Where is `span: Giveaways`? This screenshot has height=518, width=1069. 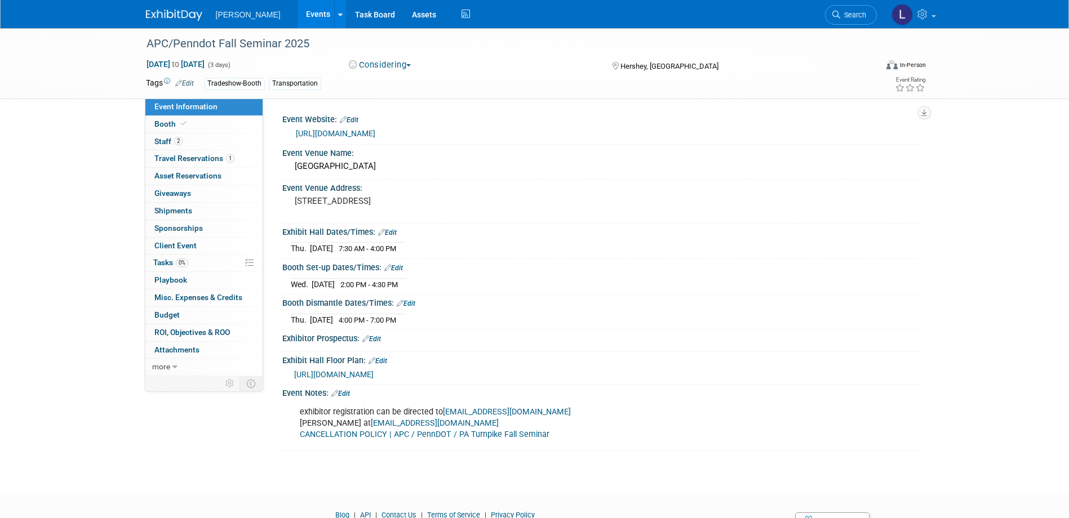
span: Giveaways is located at coordinates (172, 193).